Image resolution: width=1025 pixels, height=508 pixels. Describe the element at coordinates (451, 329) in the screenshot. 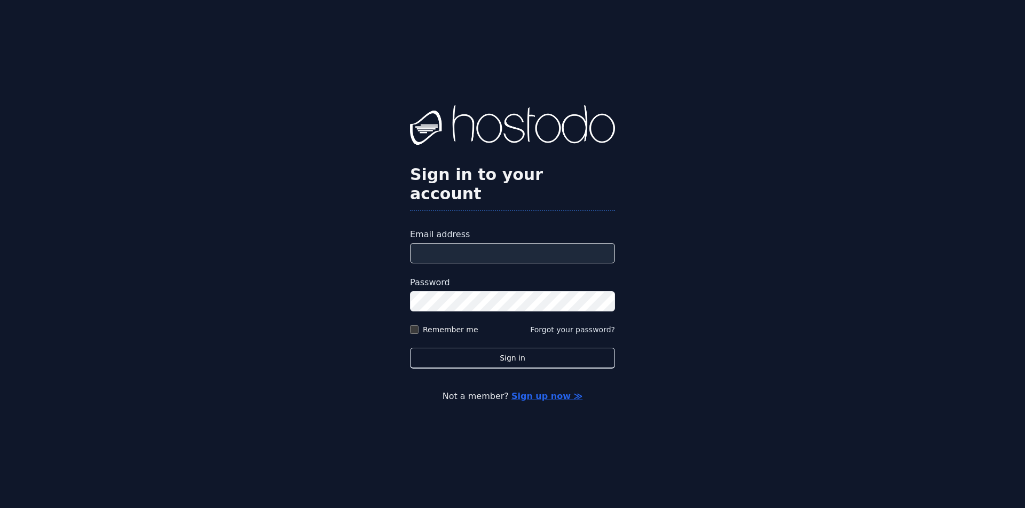

I see `label: Remember me` at that location.